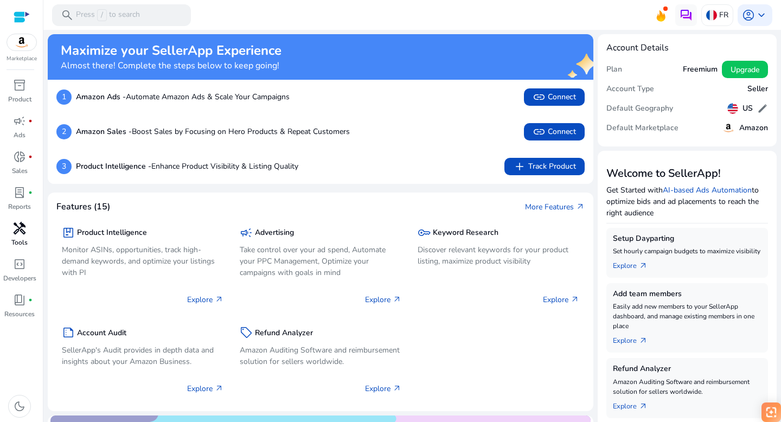  I want to click on p: 3, so click(64, 166).